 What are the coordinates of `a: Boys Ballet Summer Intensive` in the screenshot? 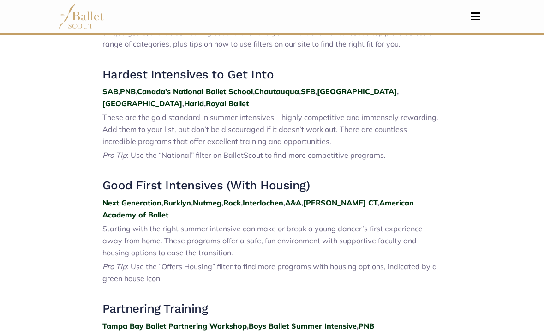 It's located at (303, 326).